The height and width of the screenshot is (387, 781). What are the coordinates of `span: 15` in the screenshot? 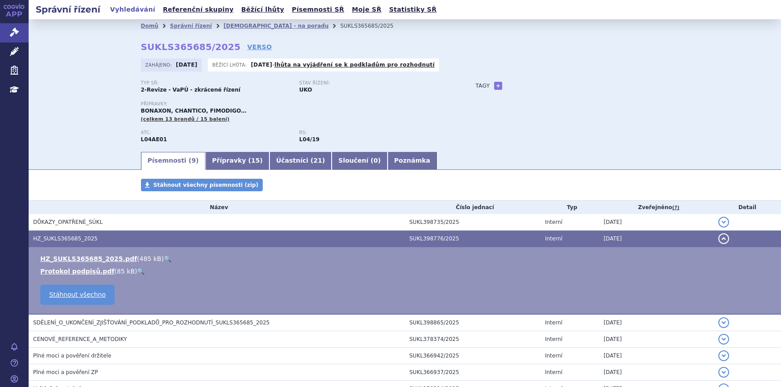 It's located at (255, 161).